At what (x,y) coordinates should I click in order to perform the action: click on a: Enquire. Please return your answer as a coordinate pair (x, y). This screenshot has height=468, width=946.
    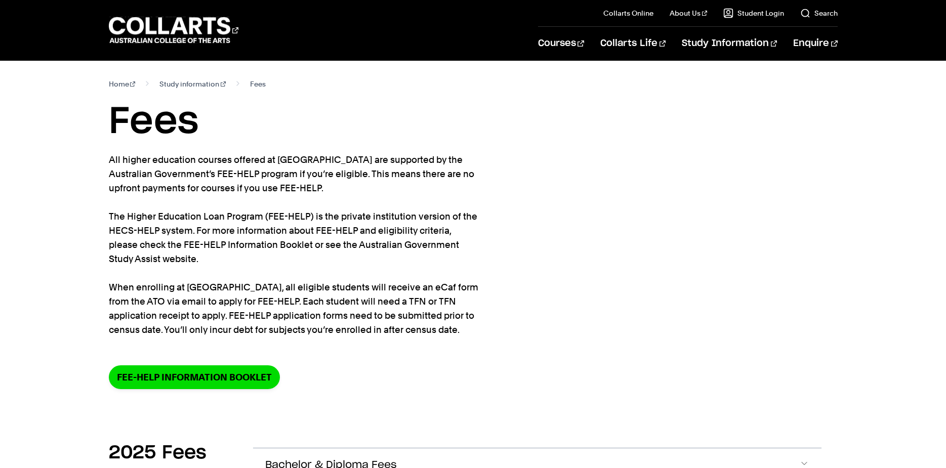
    Looking at the image, I should click on (815, 44).